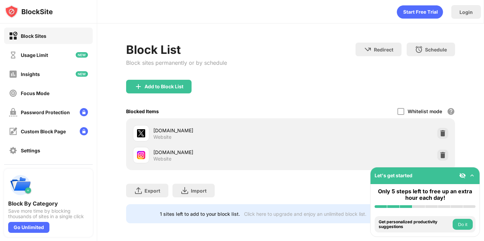 The width and height of the screenshot is (484, 241). I want to click on img: omni-setup-toggle.svg, so click(472, 176).